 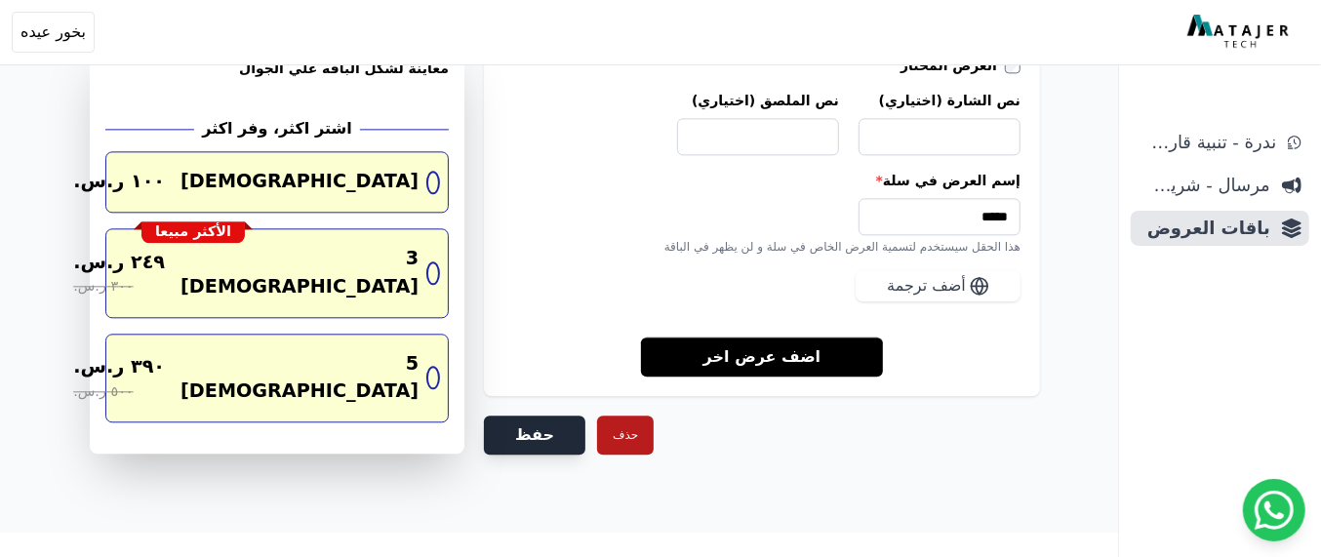 What do you see at coordinates (938, 286) in the screenshot?
I see `button: أضف ترجمة` at bounding box center [938, 286].